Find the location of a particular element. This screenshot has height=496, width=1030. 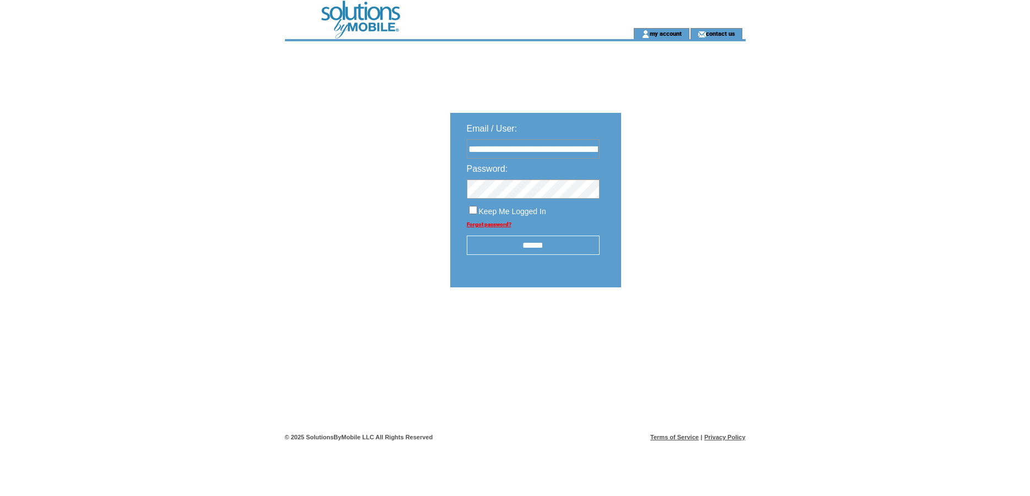

a: Privacy Policy is located at coordinates (725, 438).